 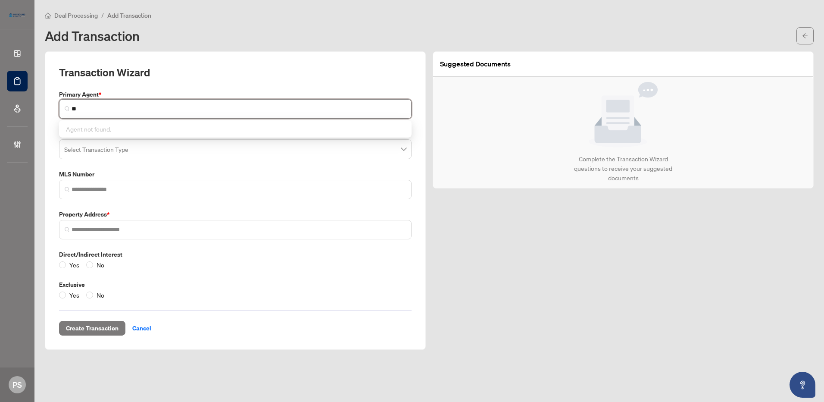 I want to click on label: Primary Agent, so click(x=235, y=94).